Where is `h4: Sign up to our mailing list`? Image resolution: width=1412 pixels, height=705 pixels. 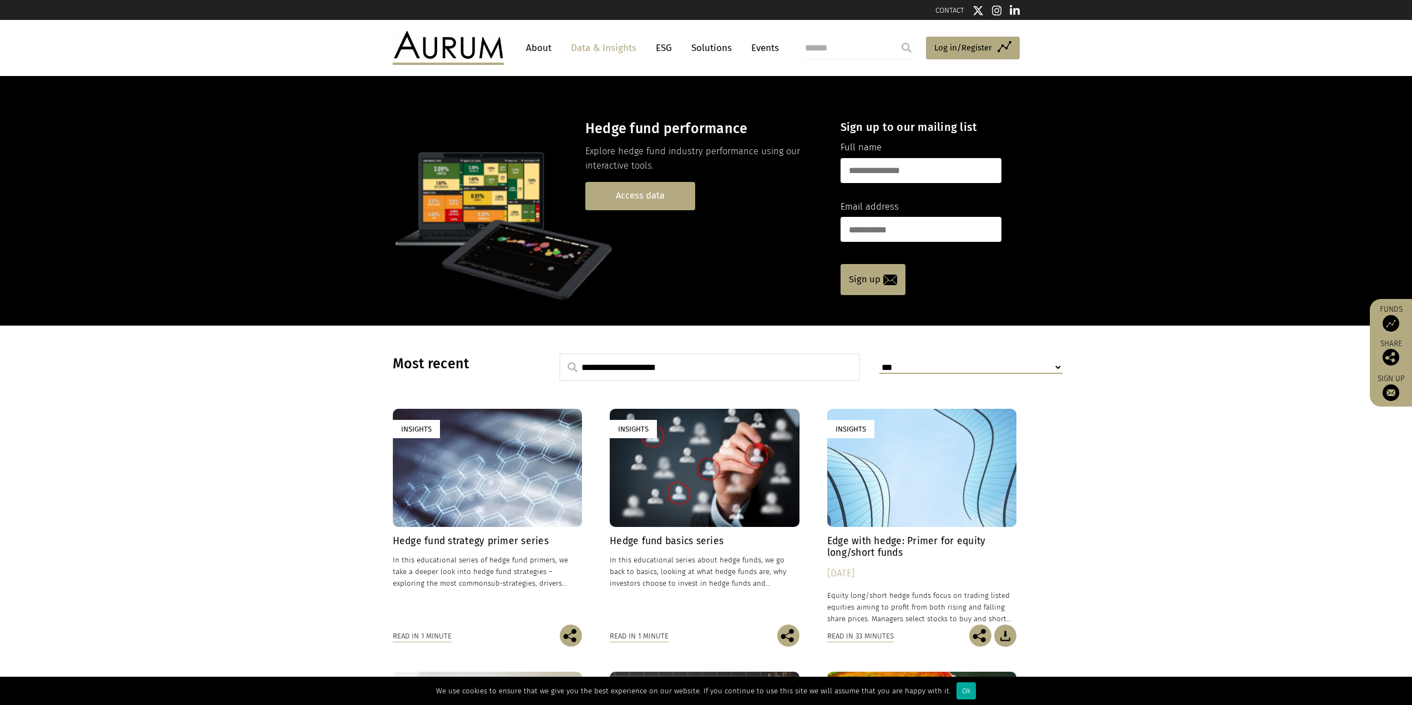
h4: Sign up to our mailing list is located at coordinates (921, 127).